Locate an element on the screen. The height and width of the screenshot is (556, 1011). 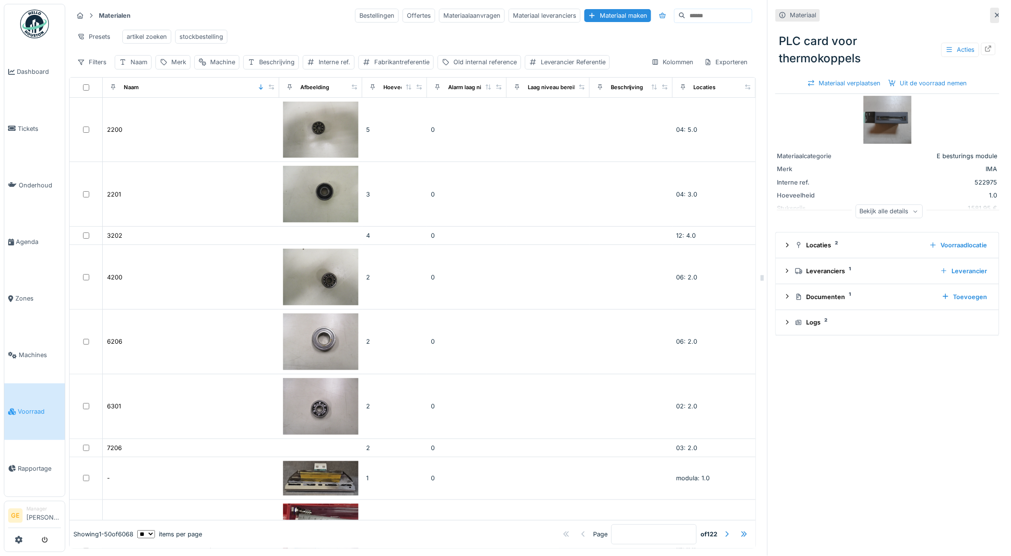
div: Materiaalcategorie is located at coordinates (813, 156).